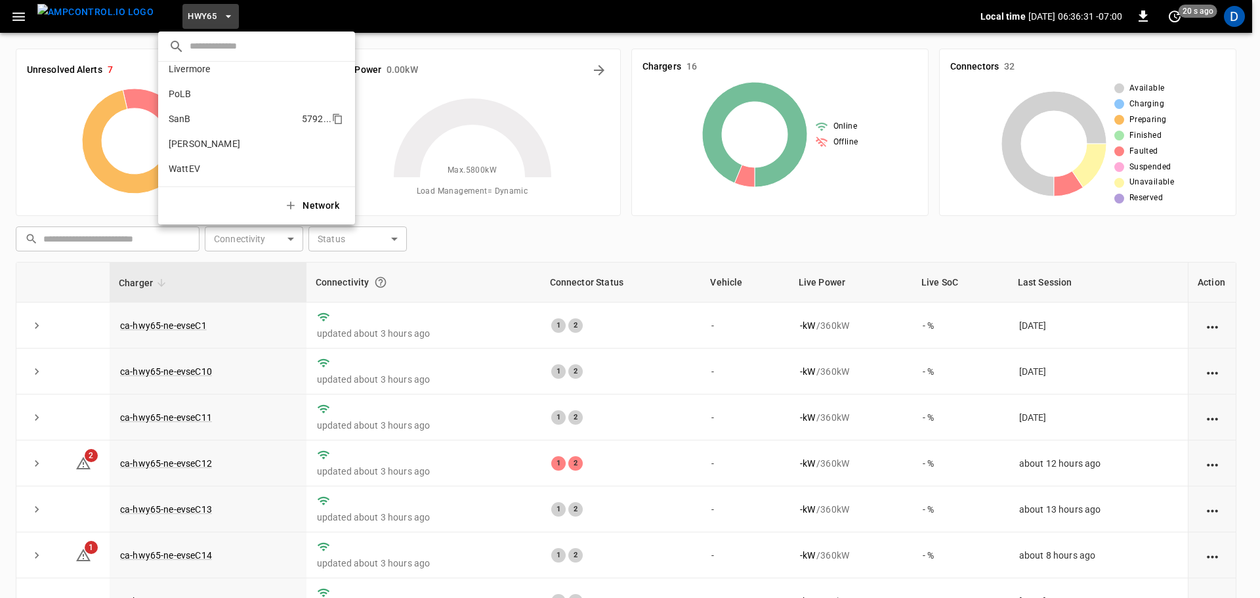 This screenshot has height=598, width=1260. Describe the element at coordinates (232, 169) in the screenshot. I see `p: WattEV` at that location.